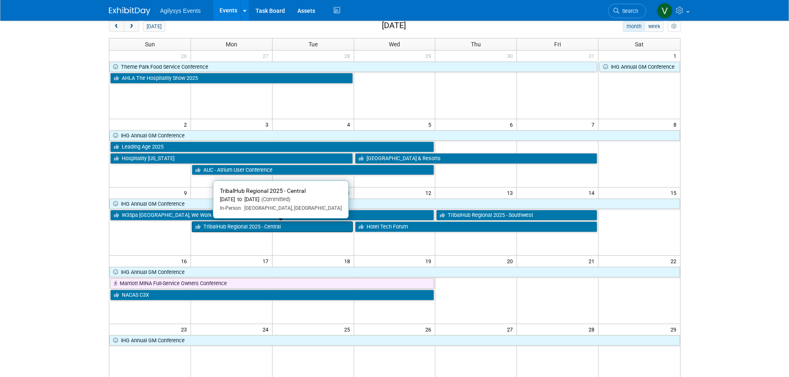 The height and width of the screenshot is (377, 789). What do you see at coordinates (185, 329) in the screenshot?
I see `span: 23` at bounding box center [185, 329].